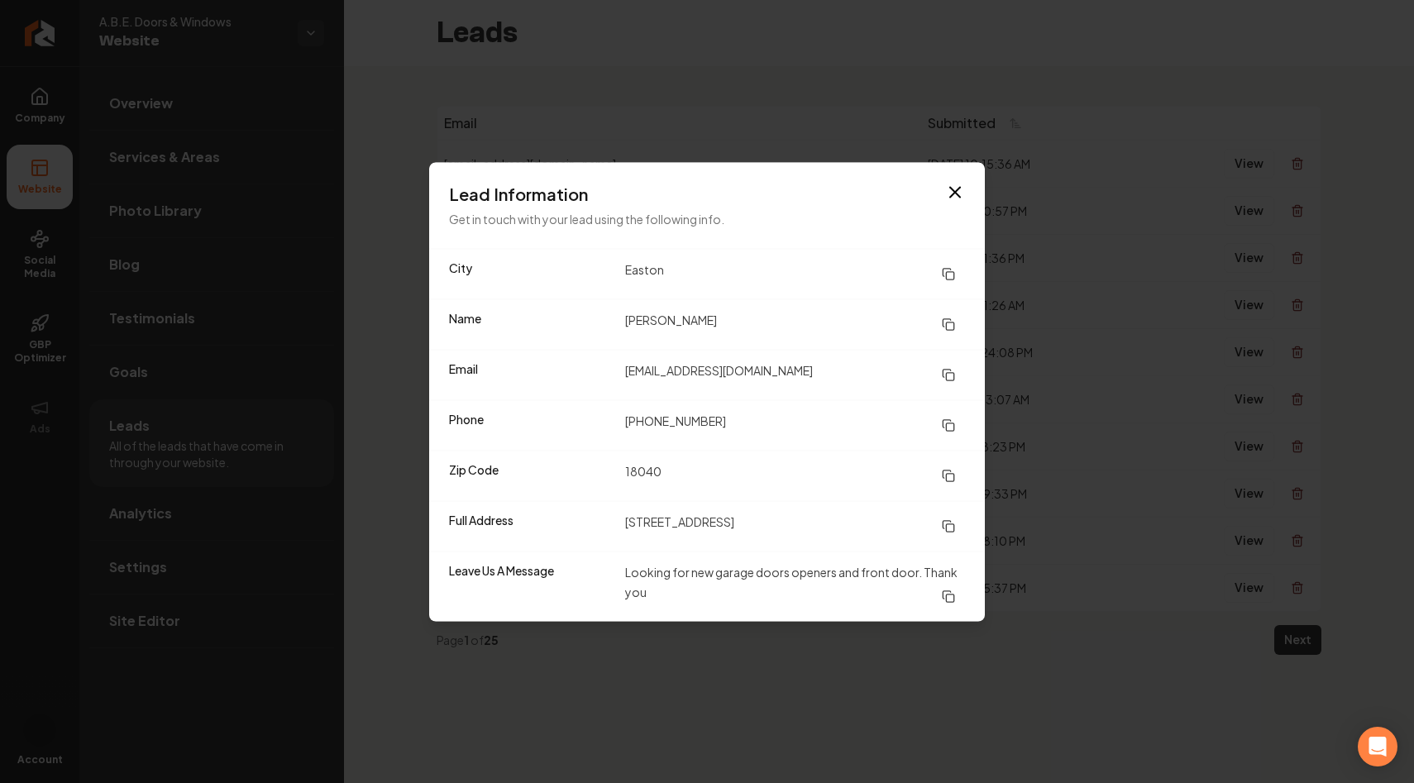 The image size is (1414, 783). Describe the element at coordinates (530, 586) in the screenshot. I see `dt: Leave Us A Message` at that location.